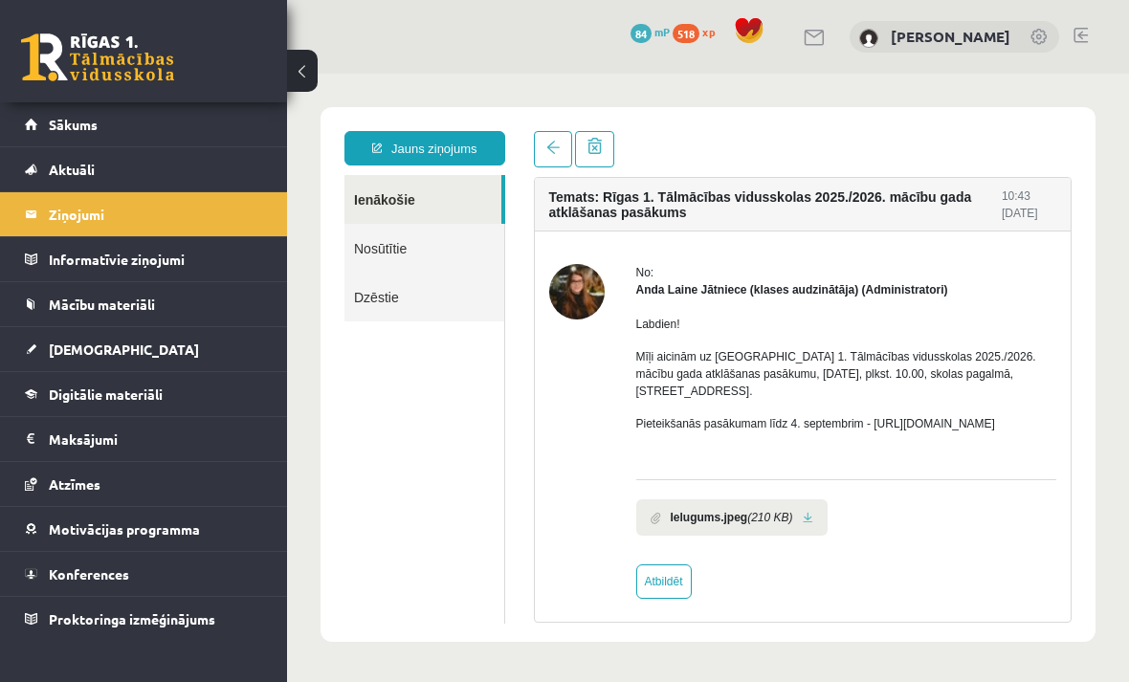  Describe the element at coordinates (559, 251) in the screenshot. I see `p: Labdien!` at that location.